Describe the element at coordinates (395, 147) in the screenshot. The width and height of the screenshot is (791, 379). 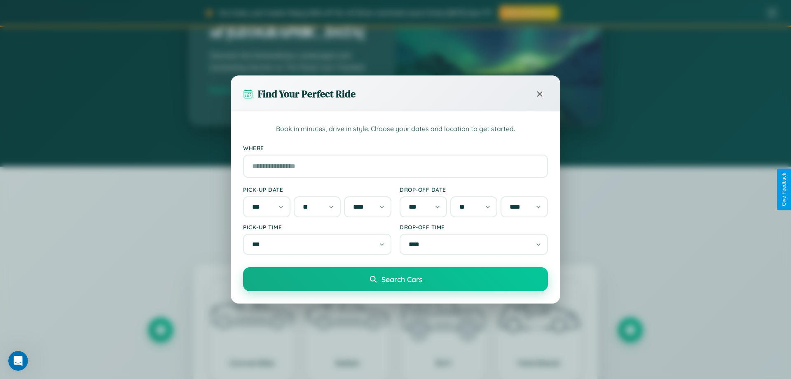
I see `label: Where` at that location.